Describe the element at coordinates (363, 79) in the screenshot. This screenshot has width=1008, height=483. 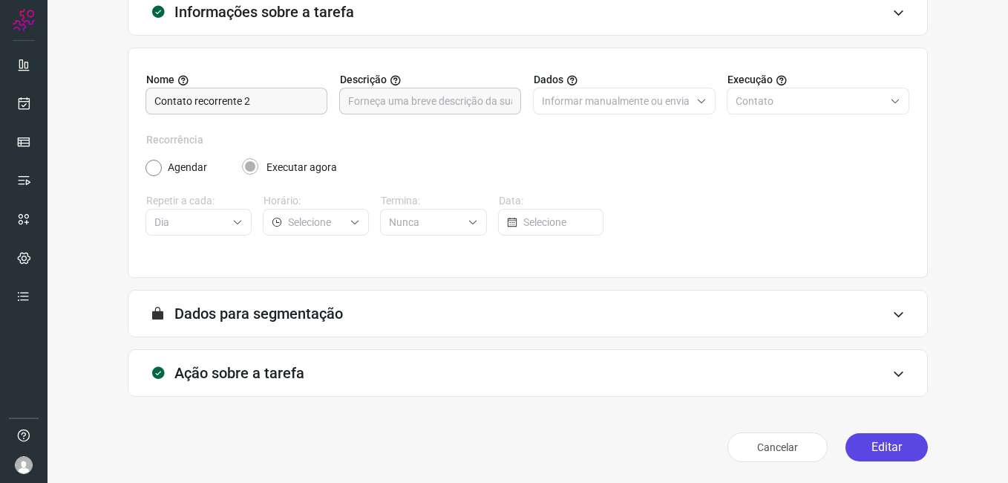
I see `span: Descrição` at that location.